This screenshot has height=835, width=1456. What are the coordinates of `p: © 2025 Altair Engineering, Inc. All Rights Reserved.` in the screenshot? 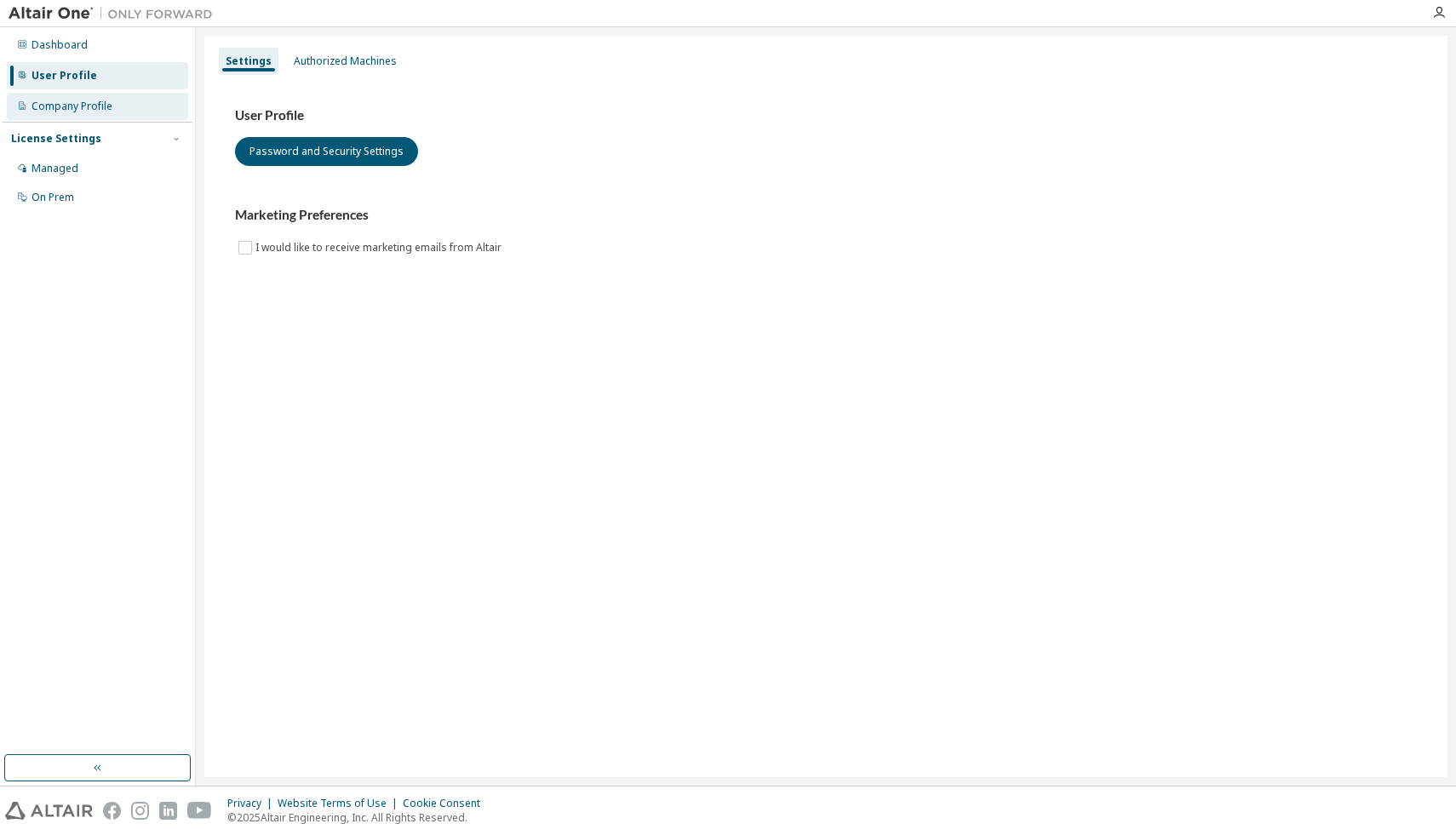 It's located at (359, 817).